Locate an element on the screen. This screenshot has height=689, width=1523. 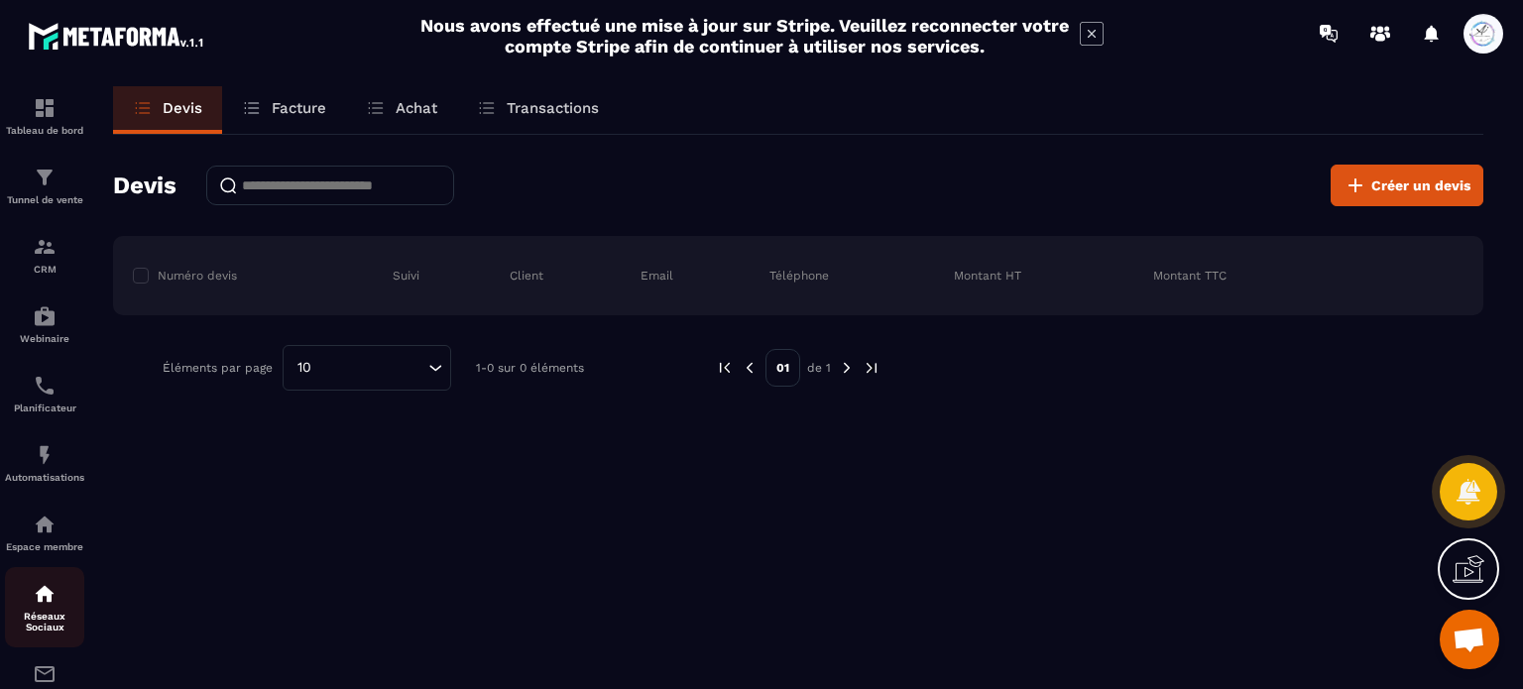
p: 01 is located at coordinates (782, 368).